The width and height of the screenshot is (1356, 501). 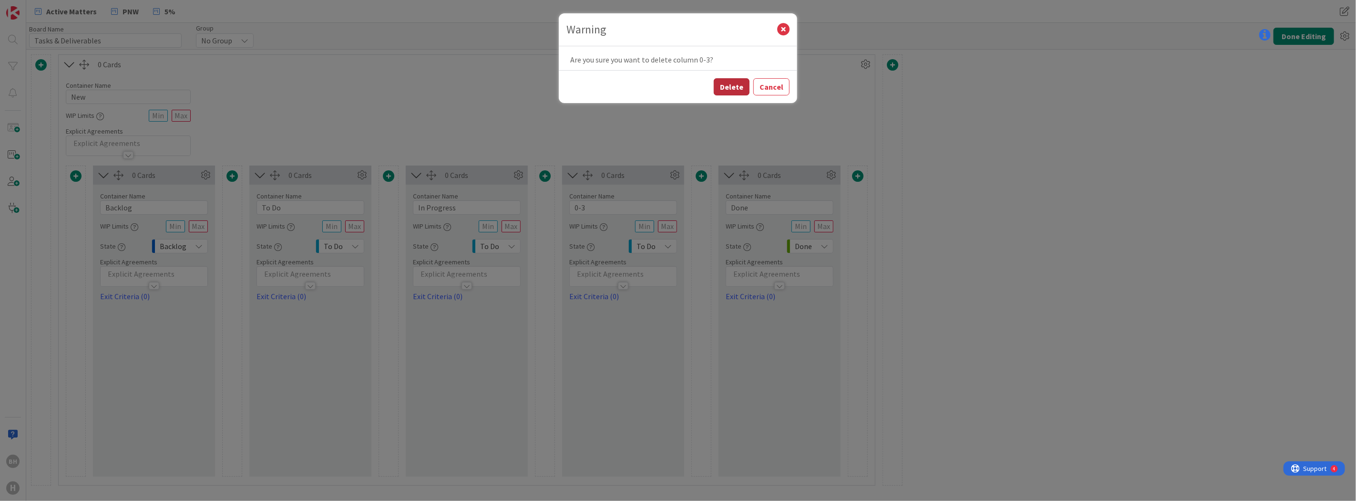 What do you see at coordinates (772, 87) in the screenshot?
I see `button: Cancel` at bounding box center [772, 87].